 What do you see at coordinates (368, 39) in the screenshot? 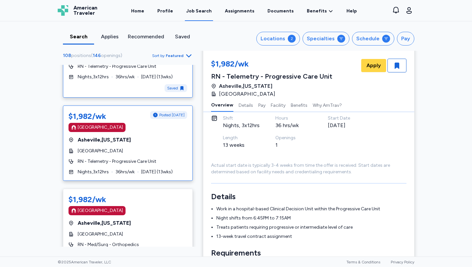
I see `div: Schedule` at bounding box center [368, 39].